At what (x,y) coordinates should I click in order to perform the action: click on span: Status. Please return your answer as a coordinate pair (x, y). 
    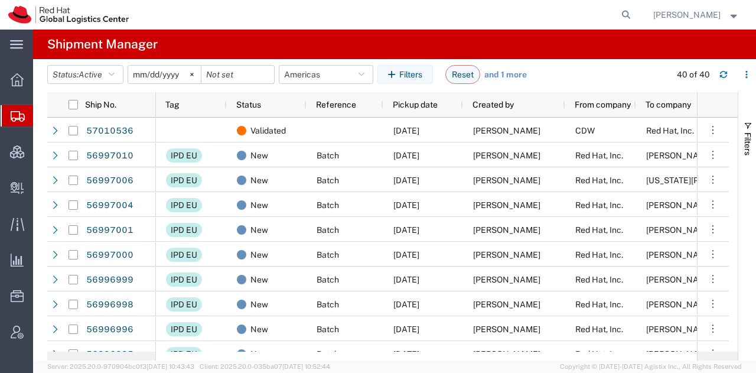
    Looking at the image, I should click on (249, 105).